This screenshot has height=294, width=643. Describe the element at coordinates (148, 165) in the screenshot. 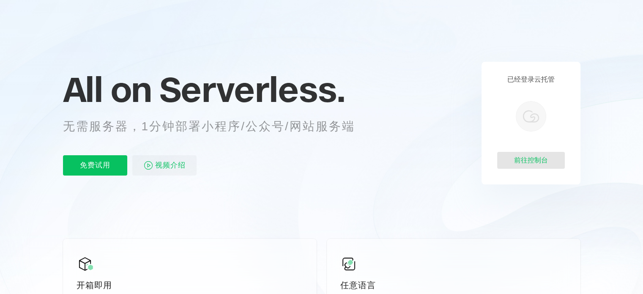

I see `img: video_play.svg` at that location.